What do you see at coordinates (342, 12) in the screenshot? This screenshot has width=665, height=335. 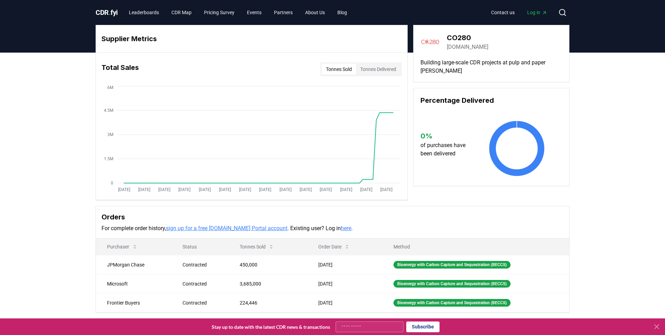 I see `a: Blog` at bounding box center [342, 12].